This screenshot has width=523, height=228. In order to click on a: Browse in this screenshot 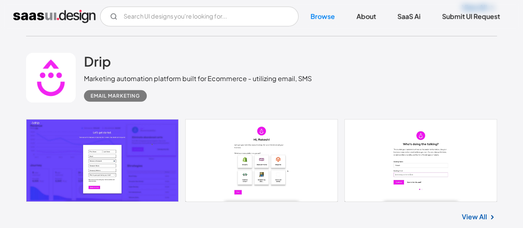, I will do `click(323, 17)`.